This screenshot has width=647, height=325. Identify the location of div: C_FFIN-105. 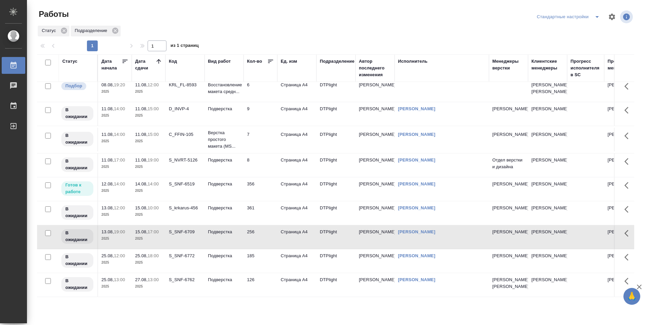
(185, 135).